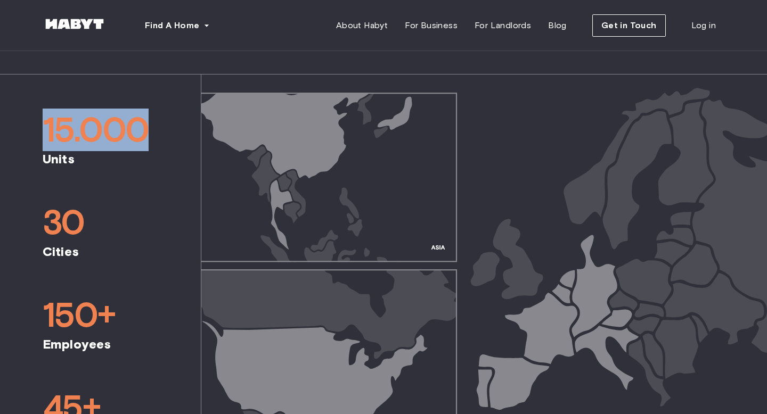 This screenshot has height=414, width=767. I want to click on span: Get in Touch, so click(629, 26).